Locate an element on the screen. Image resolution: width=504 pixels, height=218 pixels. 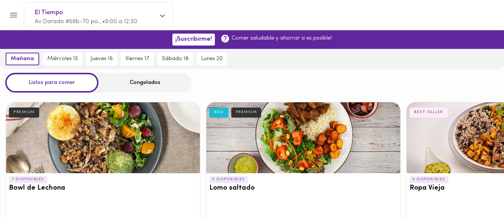
span: lunes 20 is located at coordinates (212, 59).